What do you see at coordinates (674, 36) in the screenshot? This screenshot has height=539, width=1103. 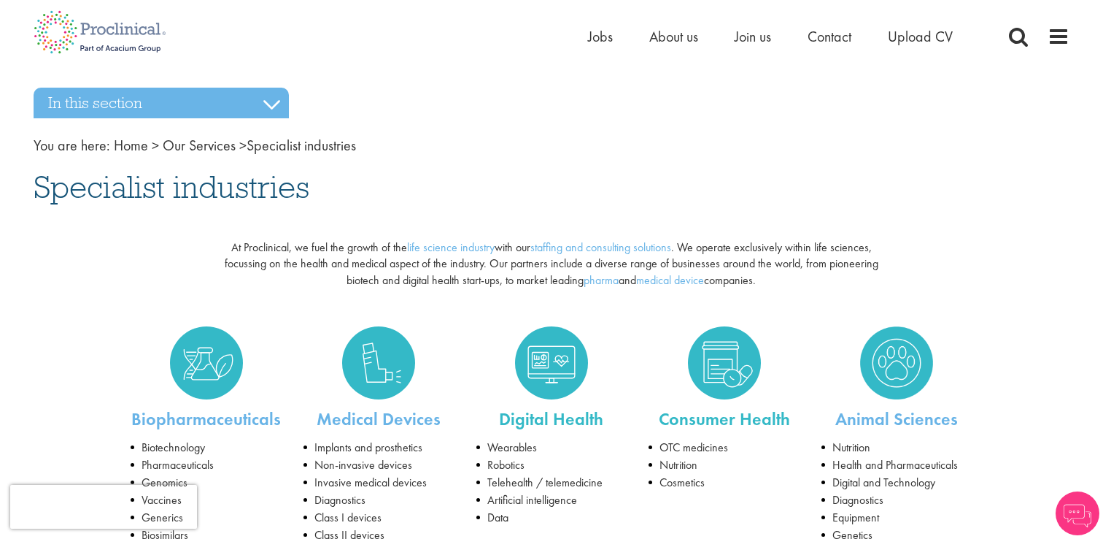 I see `a: About us` at bounding box center [674, 36].